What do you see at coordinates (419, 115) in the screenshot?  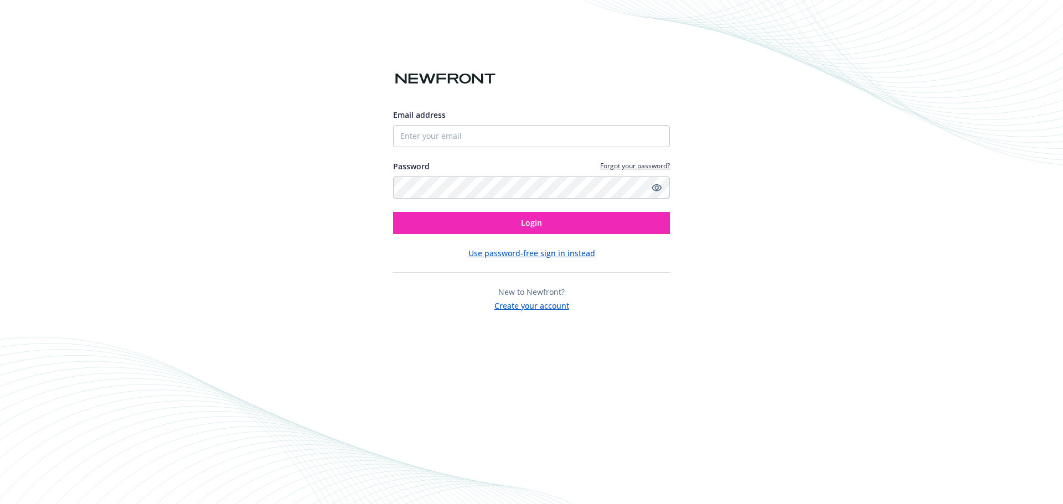 I see `span: Email address` at bounding box center [419, 115].